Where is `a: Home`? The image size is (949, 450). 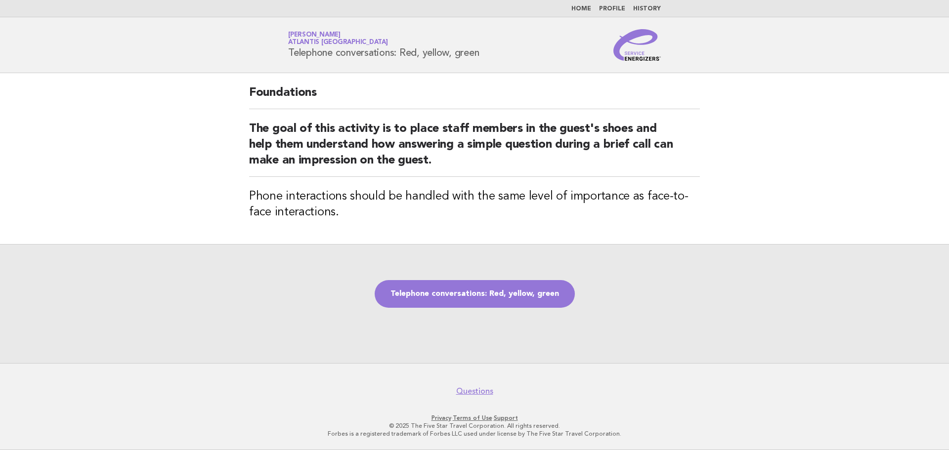
a: Home is located at coordinates (581, 9).